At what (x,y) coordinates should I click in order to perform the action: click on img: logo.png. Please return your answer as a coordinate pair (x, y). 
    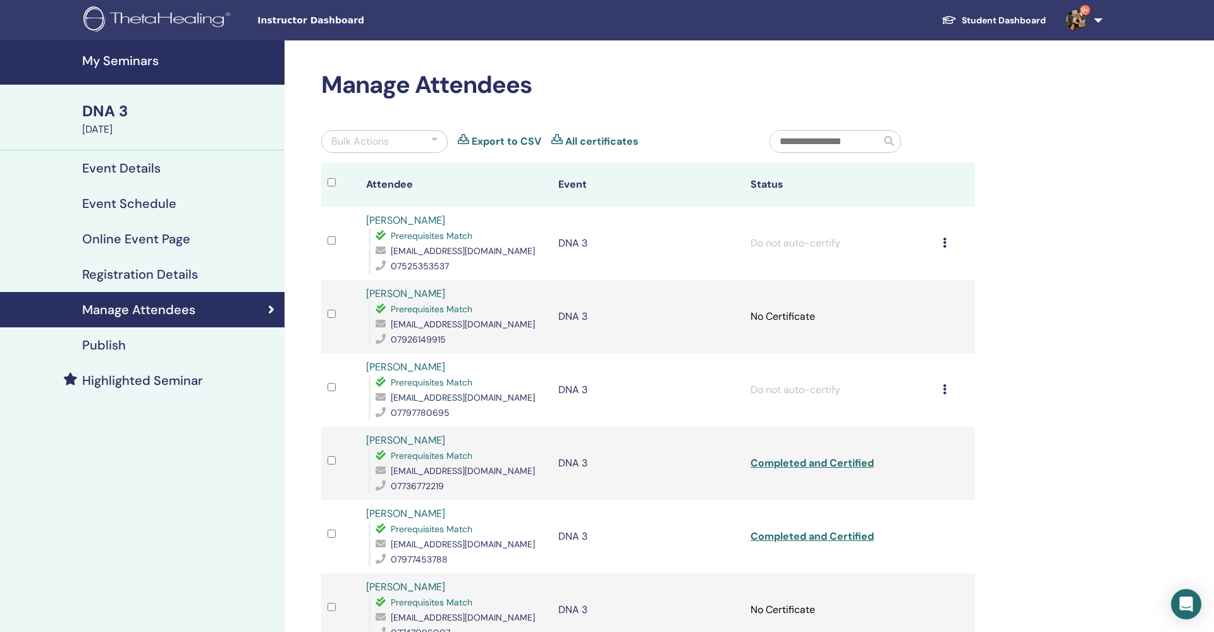
    Looking at the image, I should click on (159, 20).